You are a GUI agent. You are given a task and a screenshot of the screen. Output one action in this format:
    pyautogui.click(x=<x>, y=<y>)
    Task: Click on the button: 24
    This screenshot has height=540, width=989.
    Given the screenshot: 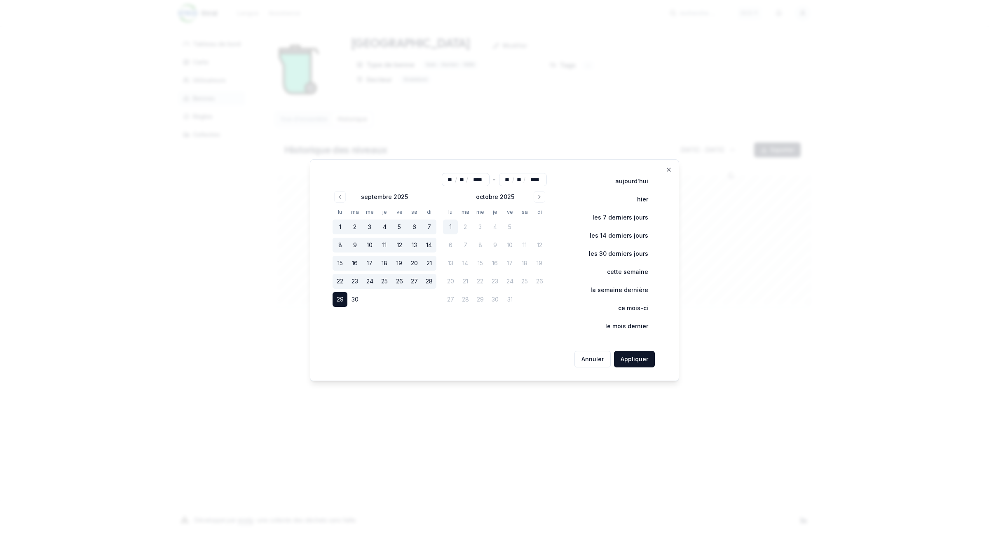 What is the action you would take?
    pyautogui.click(x=370, y=282)
    